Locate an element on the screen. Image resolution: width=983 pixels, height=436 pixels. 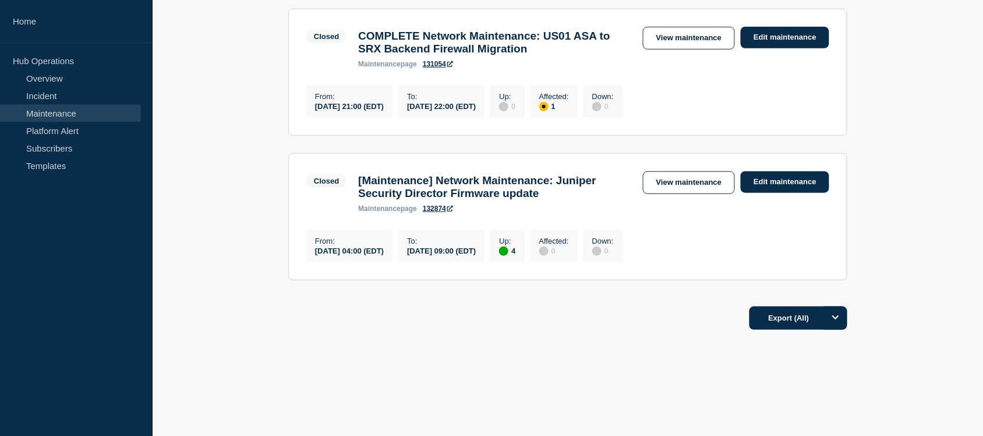
a: 132874 is located at coordinates (438, 208).